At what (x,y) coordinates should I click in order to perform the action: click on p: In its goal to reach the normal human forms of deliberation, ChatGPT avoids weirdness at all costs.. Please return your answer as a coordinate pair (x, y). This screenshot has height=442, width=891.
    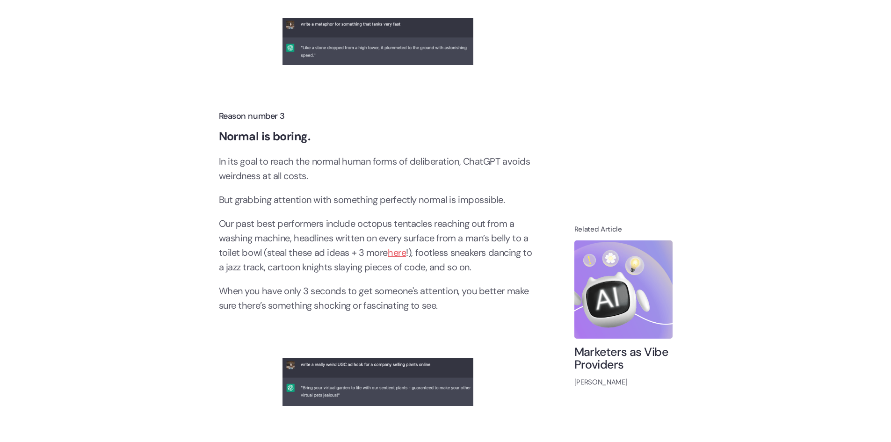
    Looking at the image, I should click on (378, 169).